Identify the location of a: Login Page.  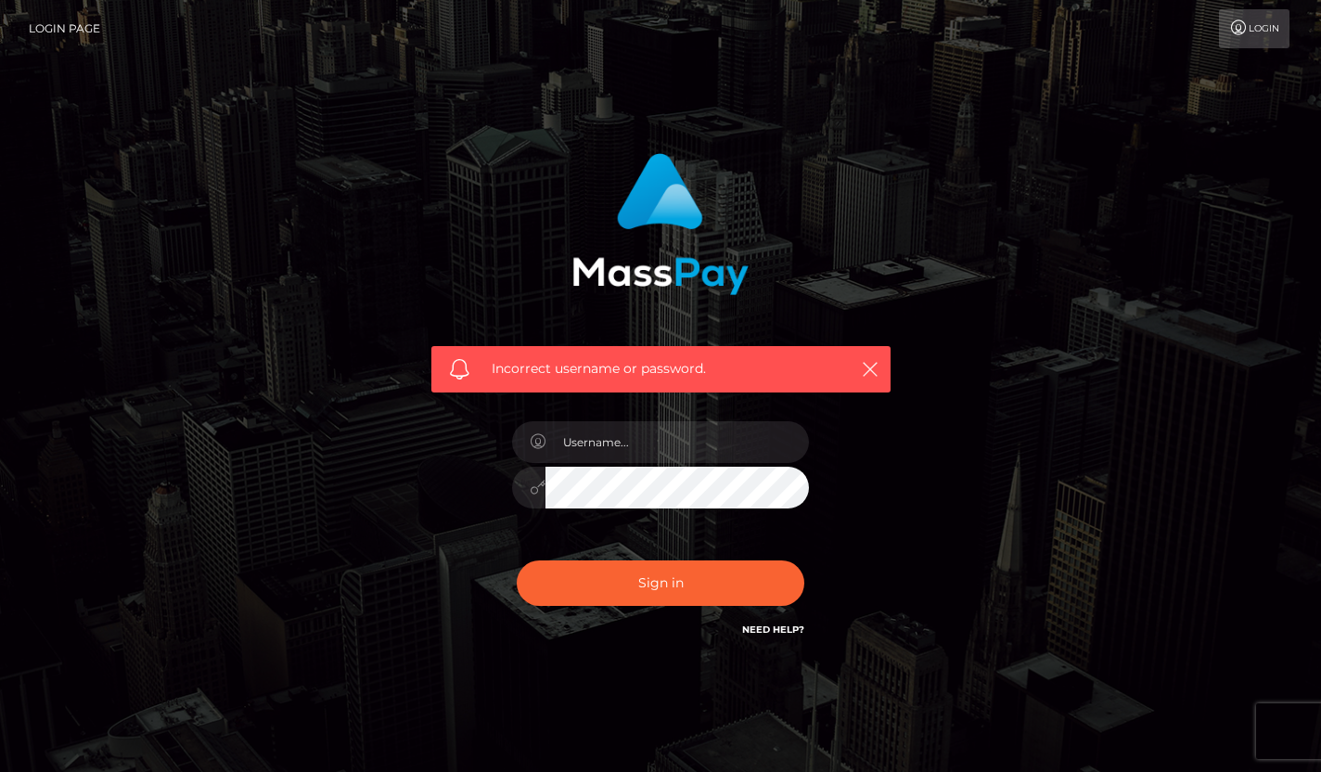
(64, 29).